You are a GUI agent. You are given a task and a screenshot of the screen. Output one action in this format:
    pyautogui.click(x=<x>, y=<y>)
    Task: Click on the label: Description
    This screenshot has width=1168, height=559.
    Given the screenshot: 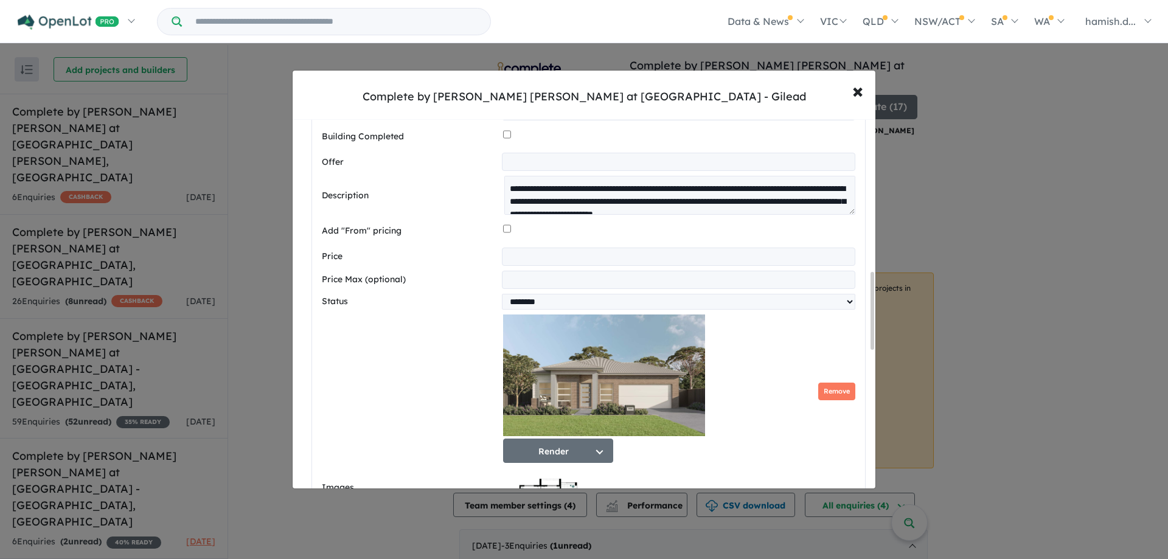 What is the action you would take?
    pyautogui.click(x=411, y=196)
    